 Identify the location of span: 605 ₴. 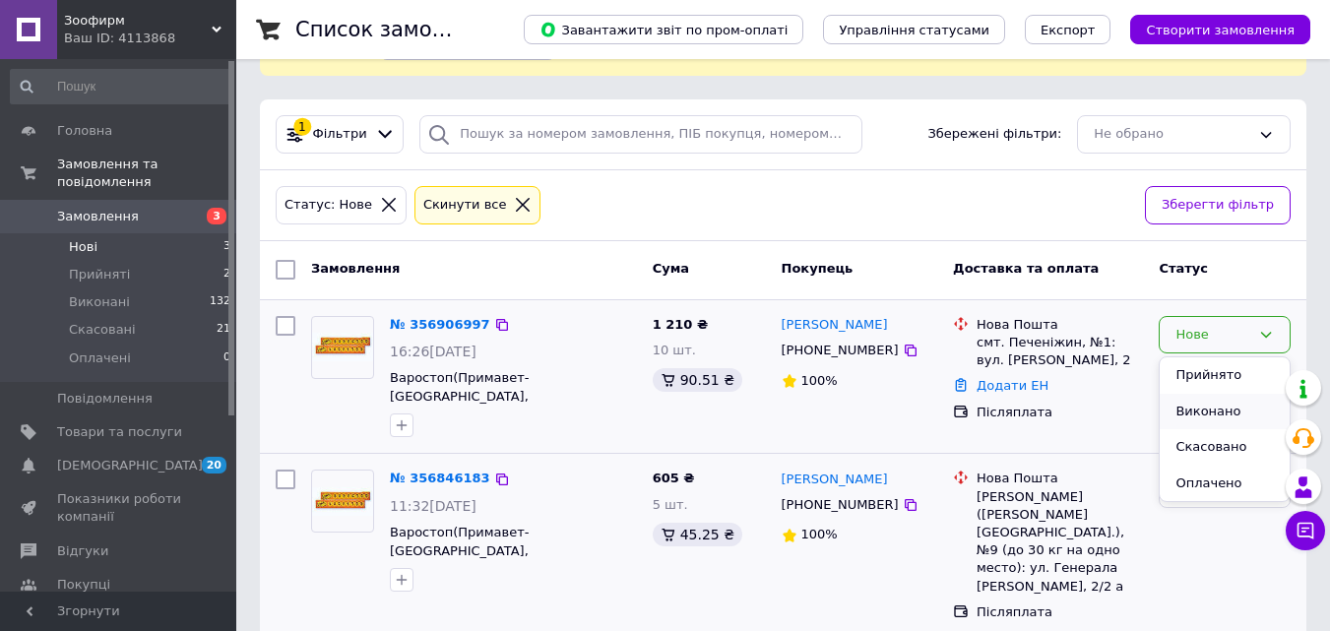
(673, 477).